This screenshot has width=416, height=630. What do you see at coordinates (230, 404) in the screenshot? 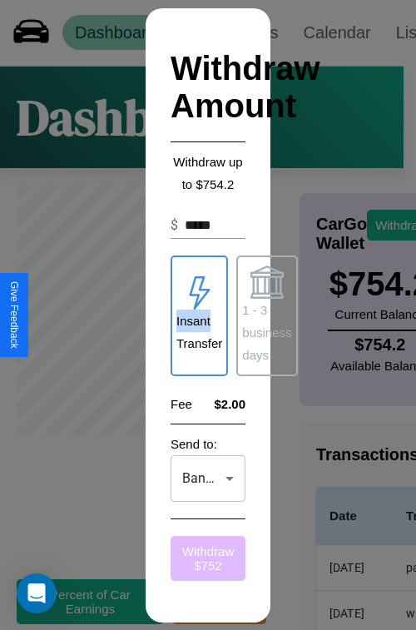
I see `h4: $2.00` at bounding box center [230, 404].